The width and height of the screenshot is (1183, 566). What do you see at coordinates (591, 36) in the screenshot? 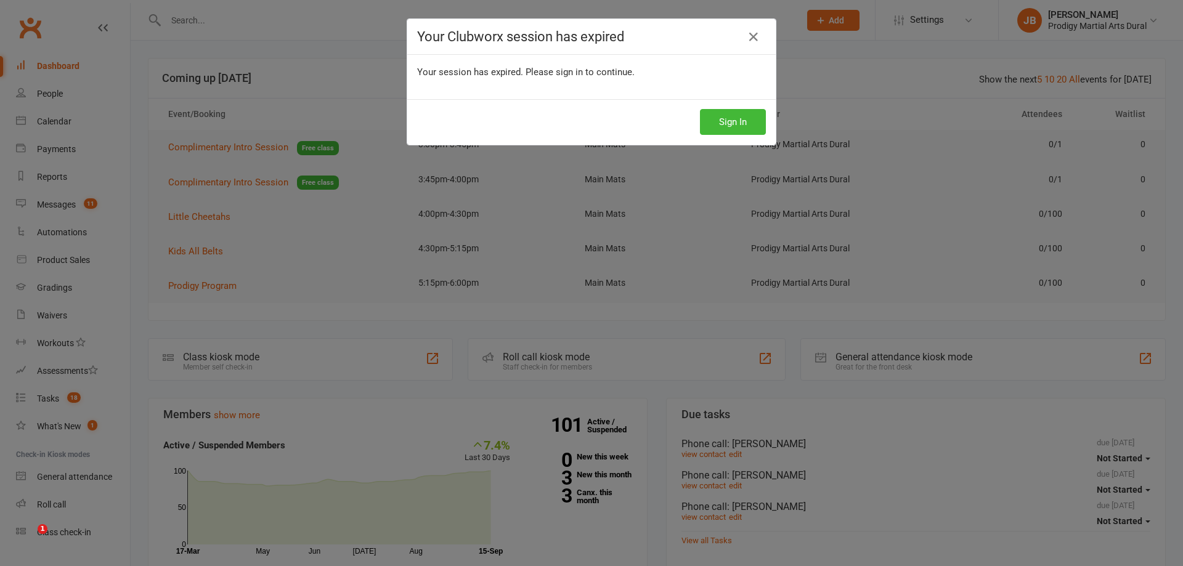
I see `h4: Your Clubworx session has expired` at bounding box center [591, 36].